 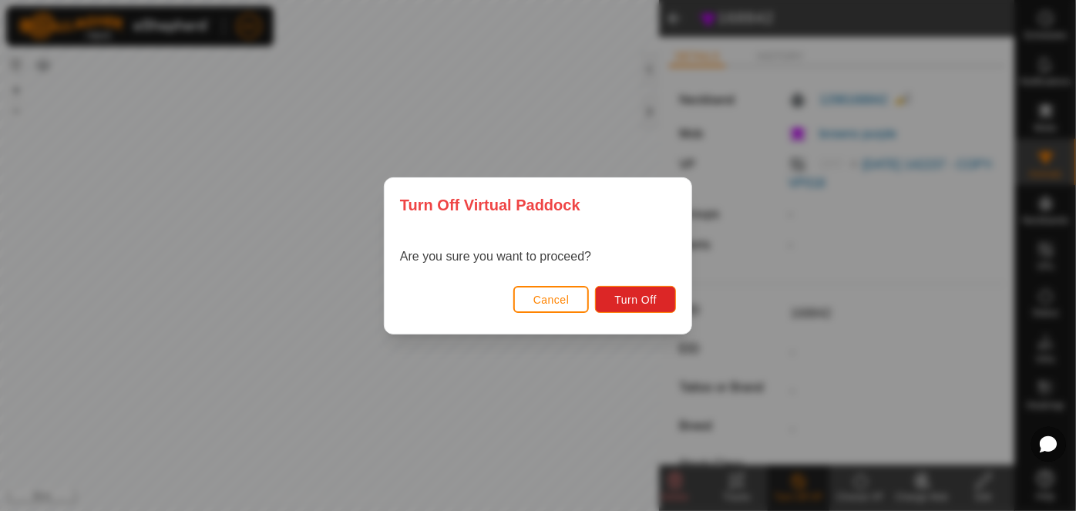 I want to click on button: Turn Off, so click(x=635, y=299).